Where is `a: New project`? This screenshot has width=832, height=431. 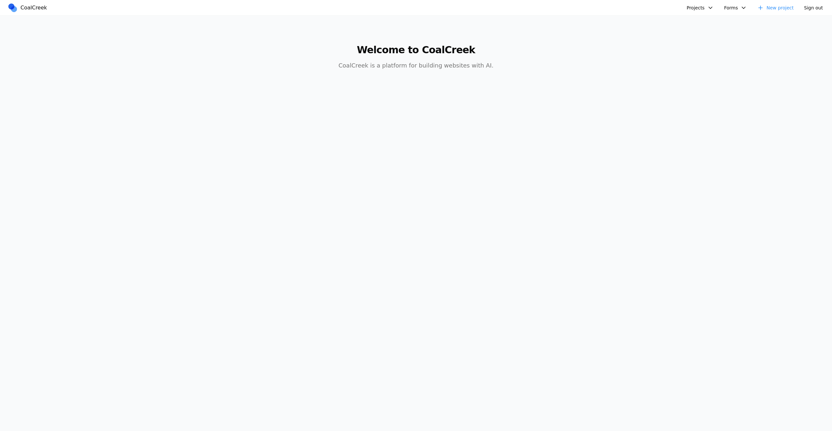 a: New project is located at coordinates (775, 8).